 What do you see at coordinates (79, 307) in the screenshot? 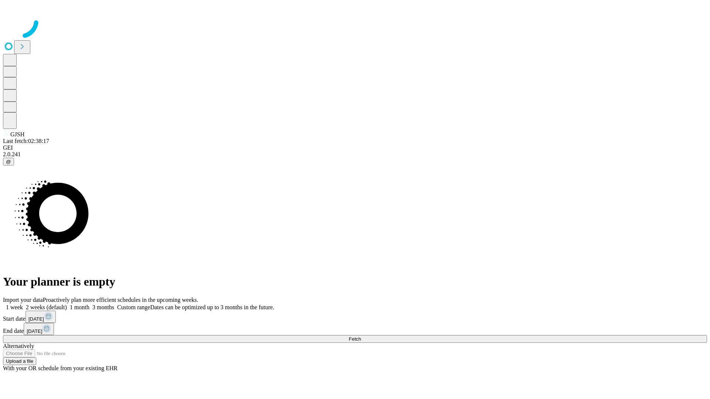
I see `span: 1 month` at bounding box center [79, 307].